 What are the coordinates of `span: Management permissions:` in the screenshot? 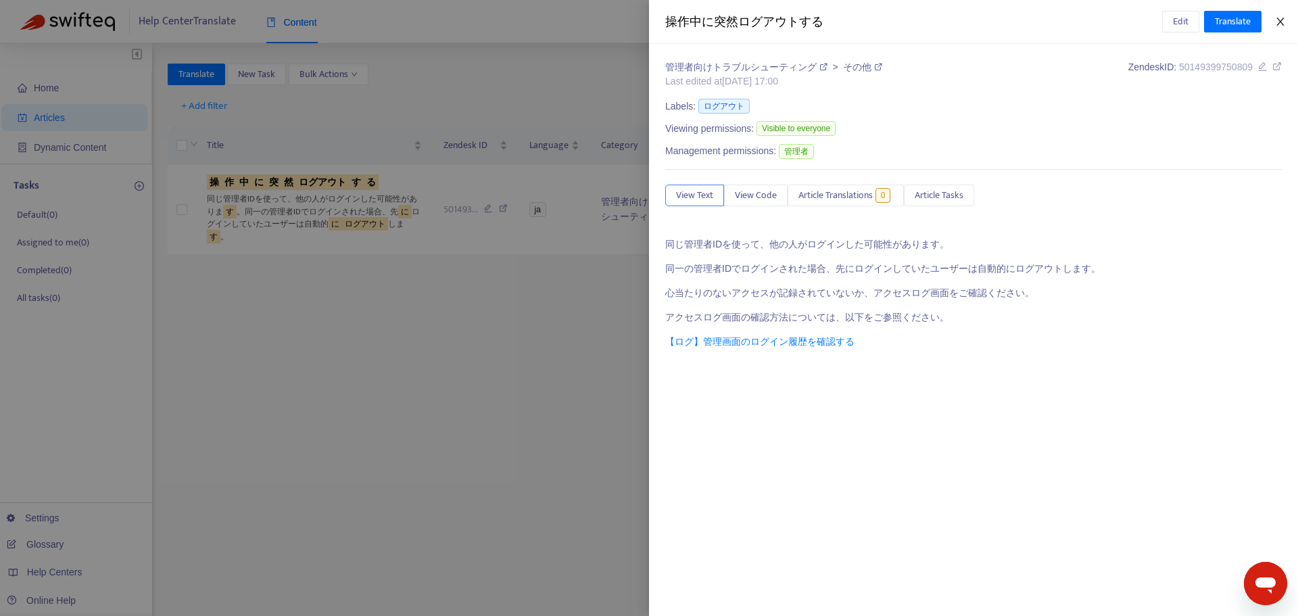 It's located at (720, 151).